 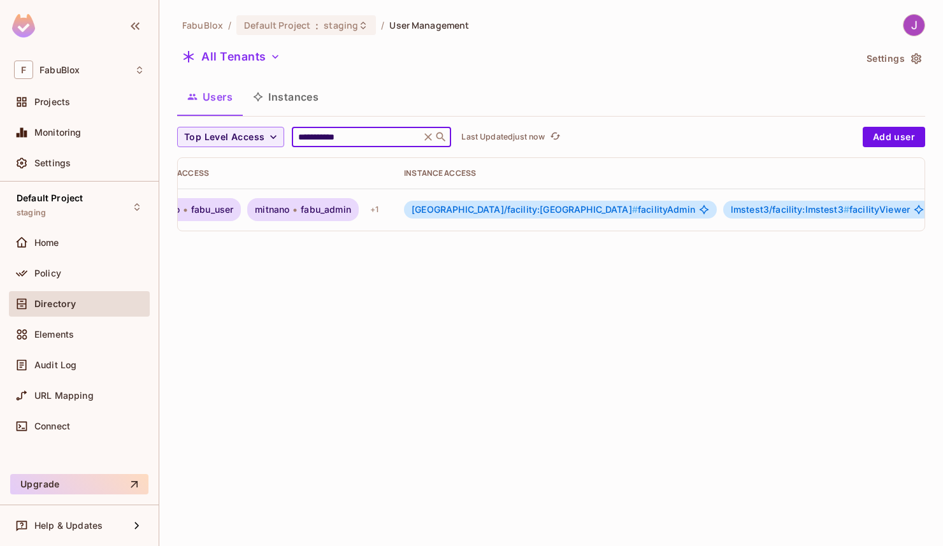 I want to click on span: Workspace: FabuBlox, so click(x=59, y=70).